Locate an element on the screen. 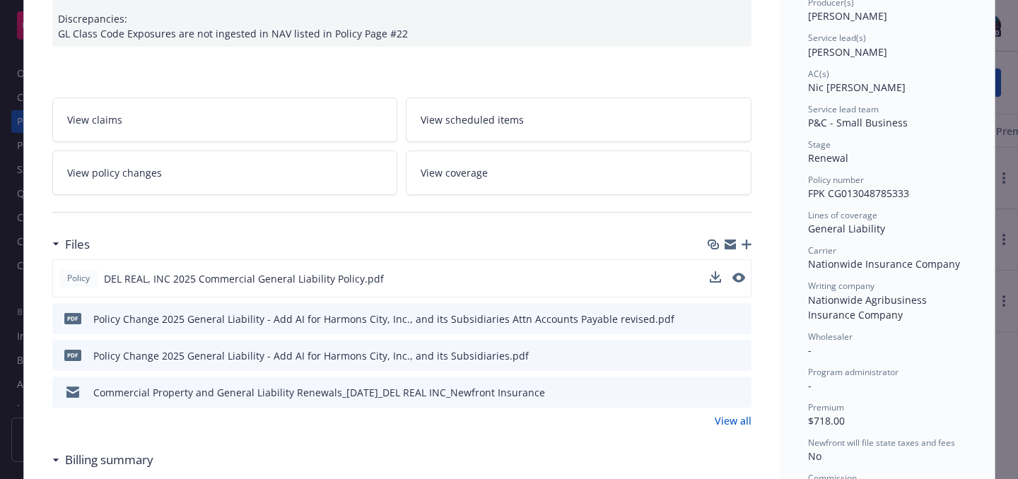 The width and height of the screenshot is (1018, 479). span: Premium is located at coordinates (826, 407).